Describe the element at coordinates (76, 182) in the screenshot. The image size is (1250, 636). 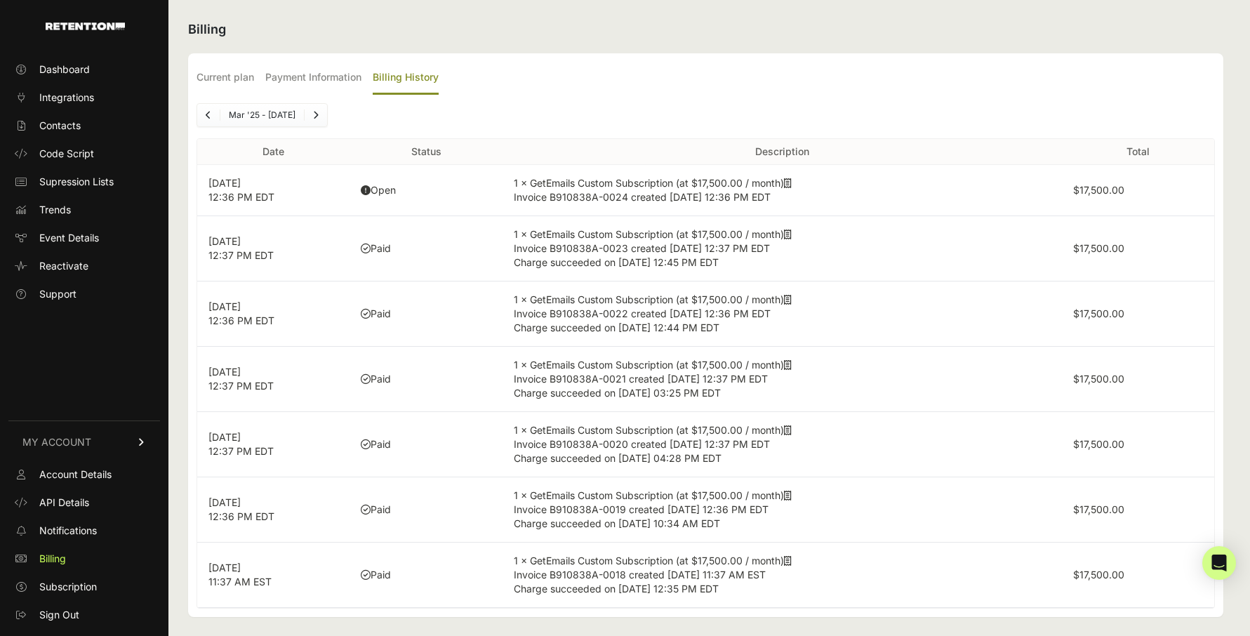
I see `span: Supression Lists` at that location.